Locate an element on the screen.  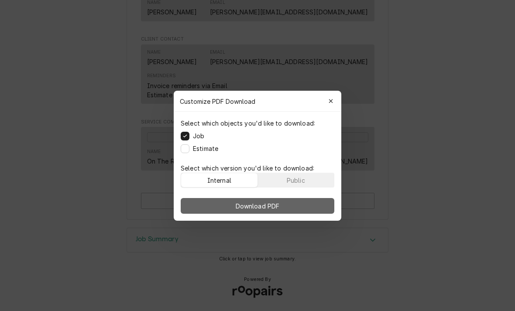
div: Customize PDF Download is located at coordinates (257, 101).